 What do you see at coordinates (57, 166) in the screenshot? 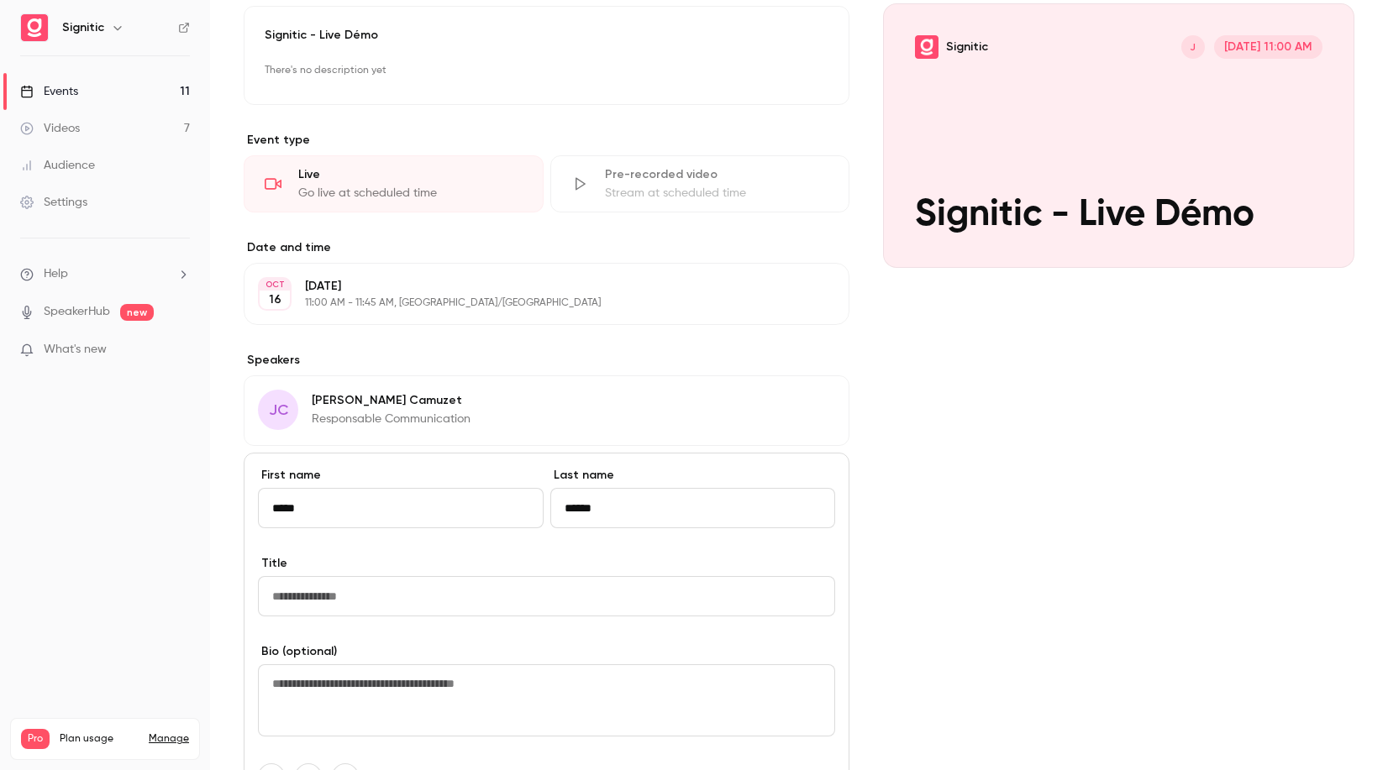
I see `div: Audience` at bounding box center [57, 166].